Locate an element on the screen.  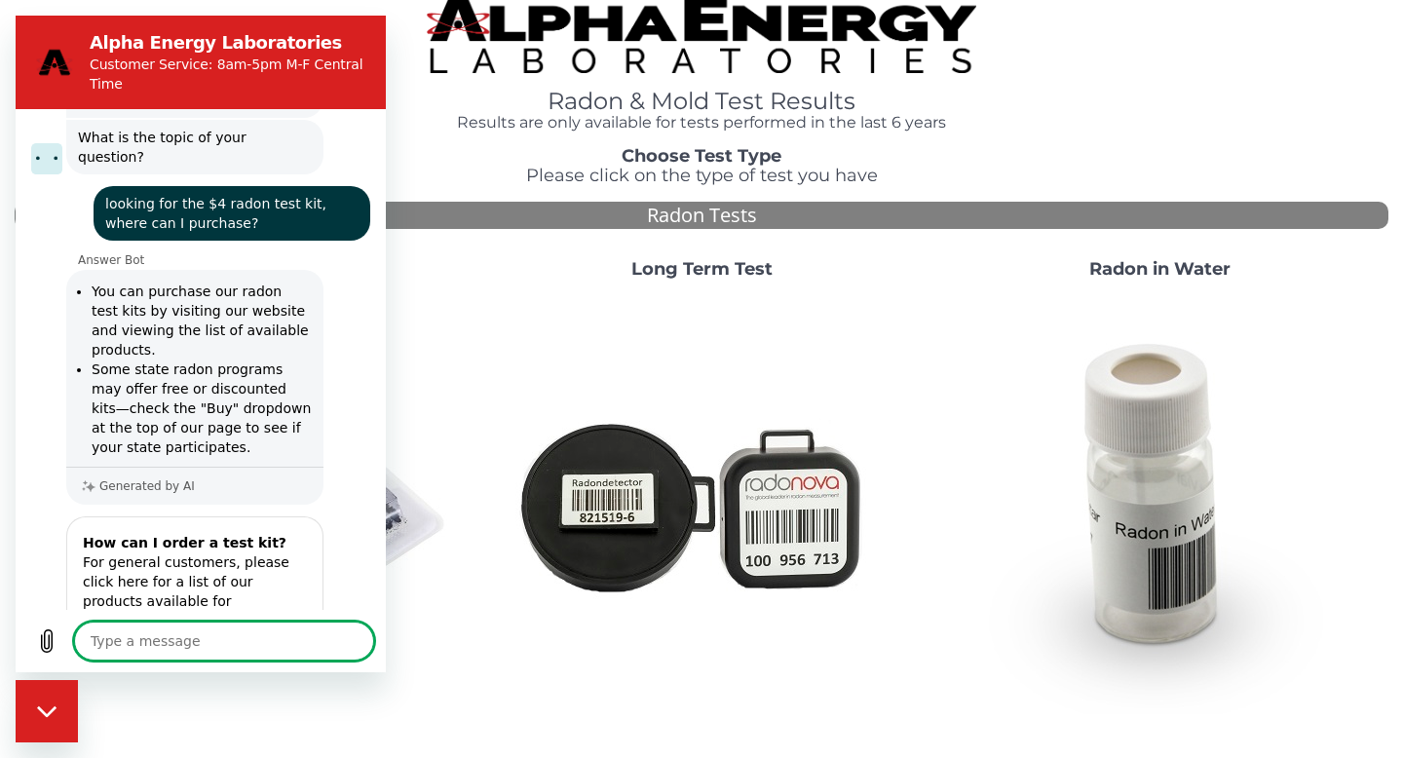
h1: Radon & Mold Test Results is located at coordinates (701, 101).